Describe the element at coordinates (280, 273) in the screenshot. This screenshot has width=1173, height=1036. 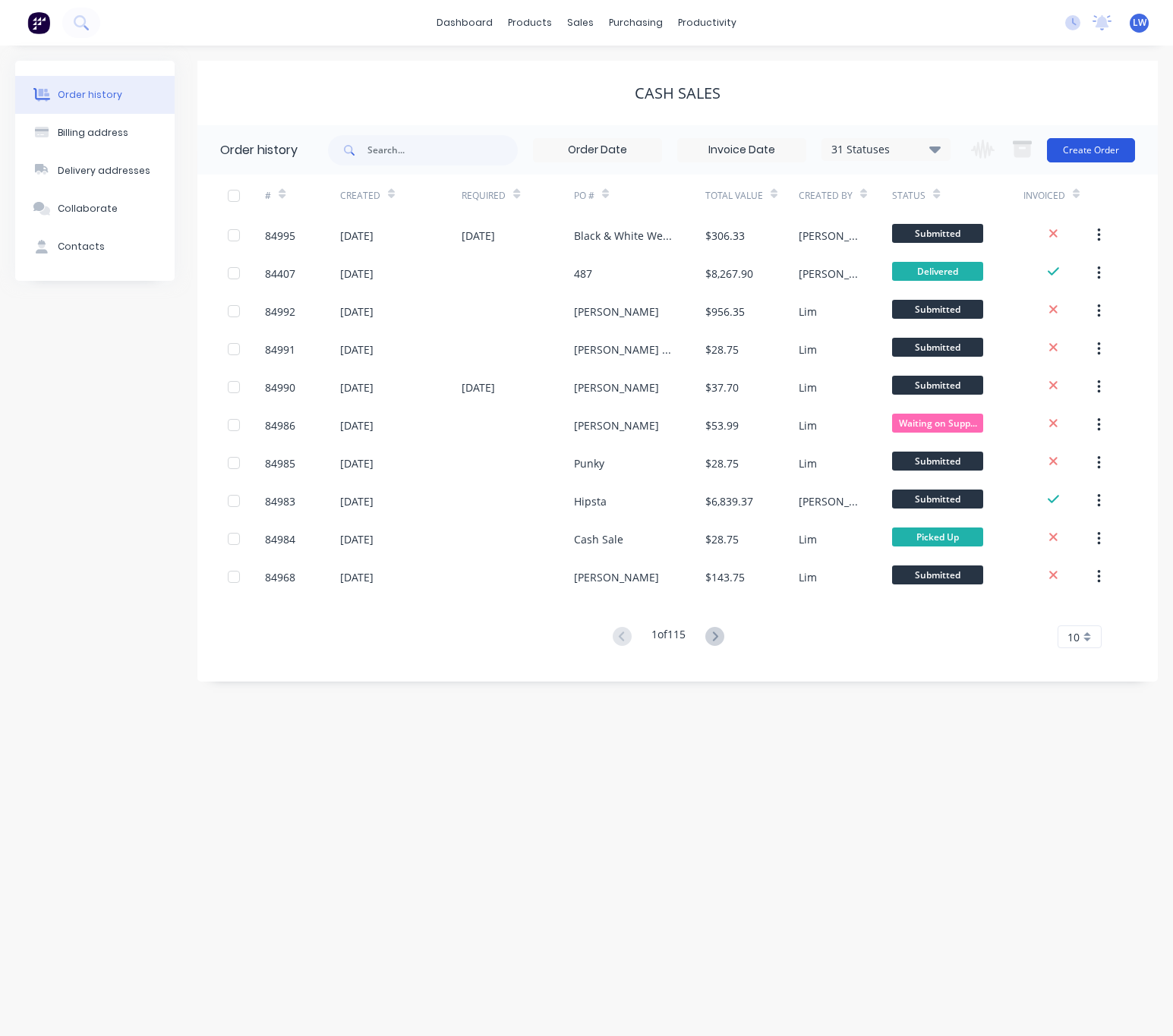
I see `div: 84407` at that location.